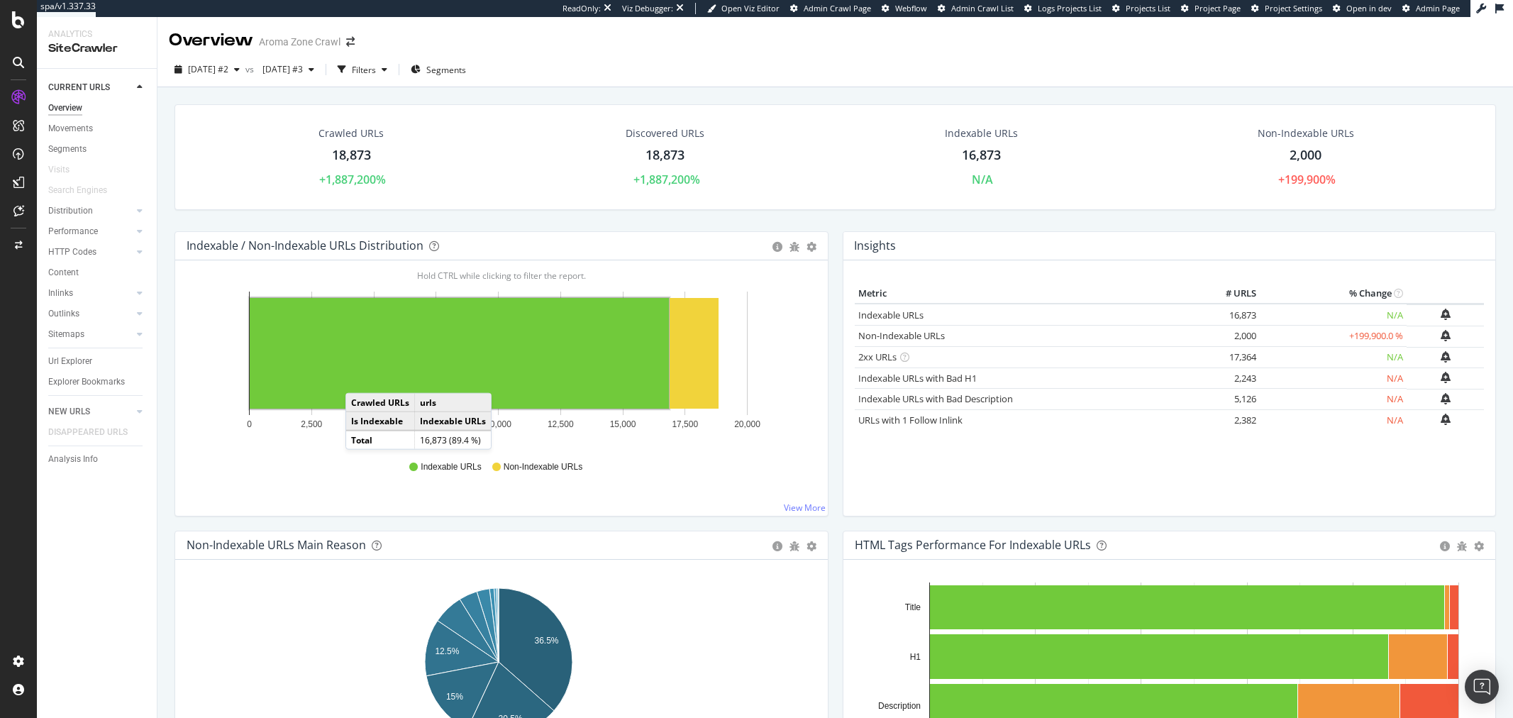 This screenshot has height=718, width=1513. Describe the element at coordinates (982, 179) in the screenshot. I see `div: N/A` at that location.